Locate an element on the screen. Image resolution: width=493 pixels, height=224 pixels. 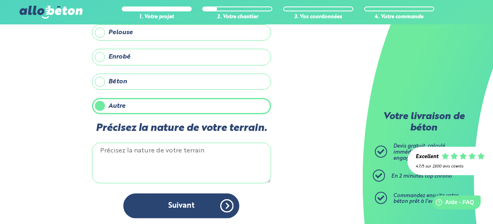
div: 4. Votre commande is located at coordinates (399, 17).